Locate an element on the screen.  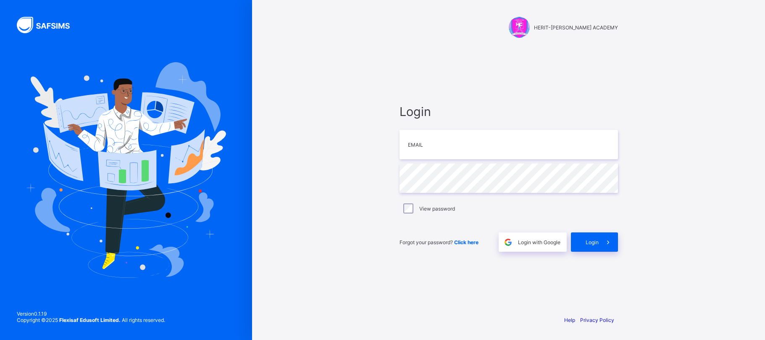
strong: Flexisaf Edusoft Limited. is located at coordinates (90, 320).